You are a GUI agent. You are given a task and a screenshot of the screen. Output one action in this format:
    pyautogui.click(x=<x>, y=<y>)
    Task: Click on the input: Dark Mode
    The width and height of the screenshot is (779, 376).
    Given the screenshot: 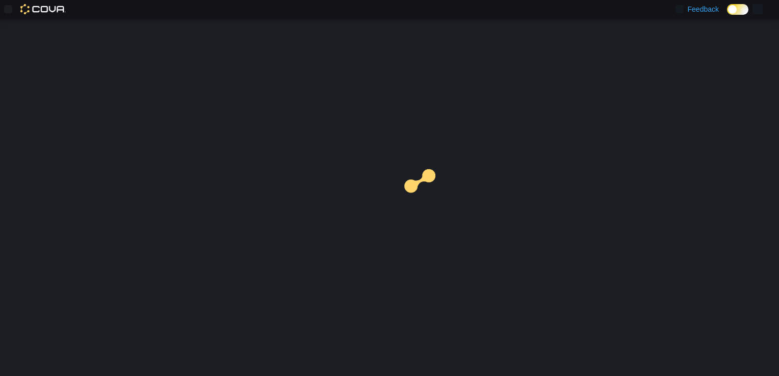 What is the action you would take?
    pyautogui.click(x=738, y=9)
    